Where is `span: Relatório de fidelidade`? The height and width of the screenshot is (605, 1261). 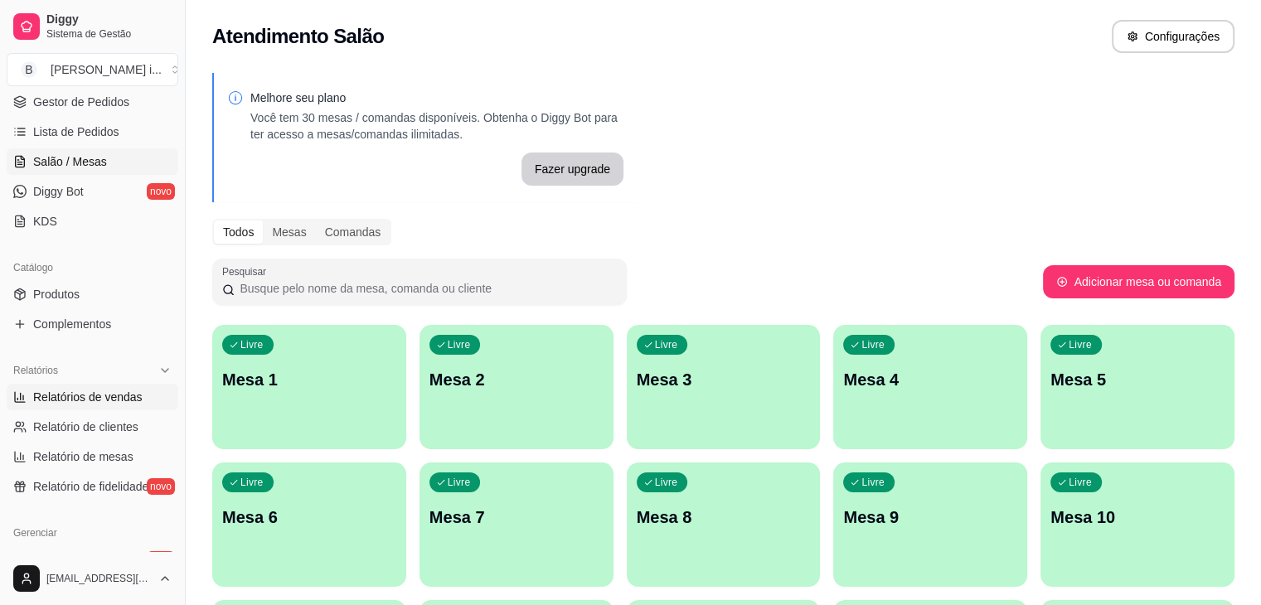 span: Relatório de fidelidade is located at coordinates (90, 487).